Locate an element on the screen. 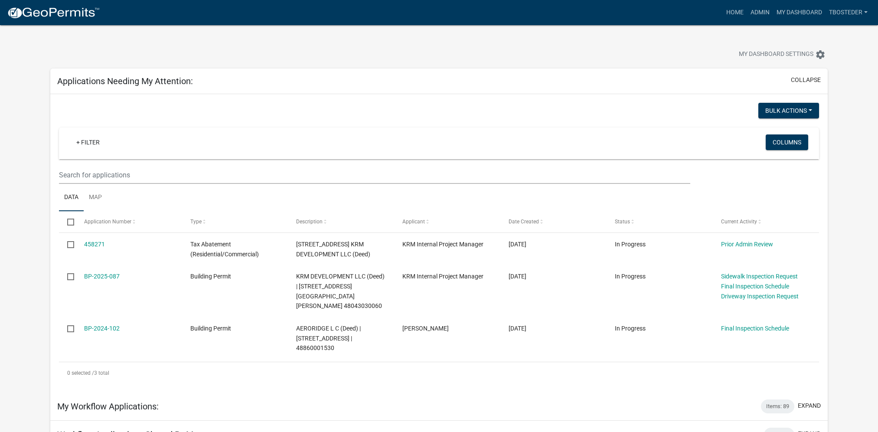 The width and height of the screenshot is (878, 432). span: Description is located at coordinates (309, 222).